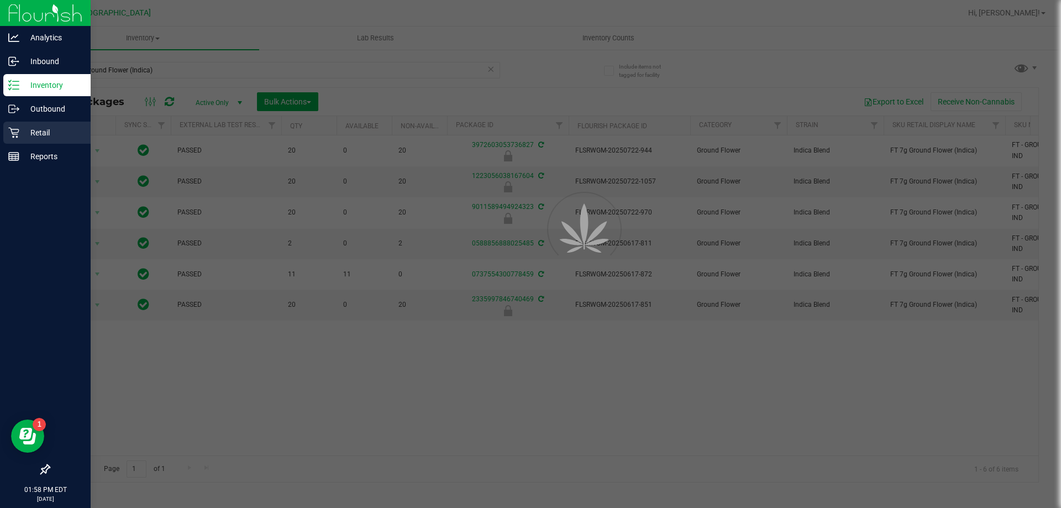 Image resolution: width=1061 pixels, height=508 pixels. I want to click on p: Analytics, so click(53, 38).